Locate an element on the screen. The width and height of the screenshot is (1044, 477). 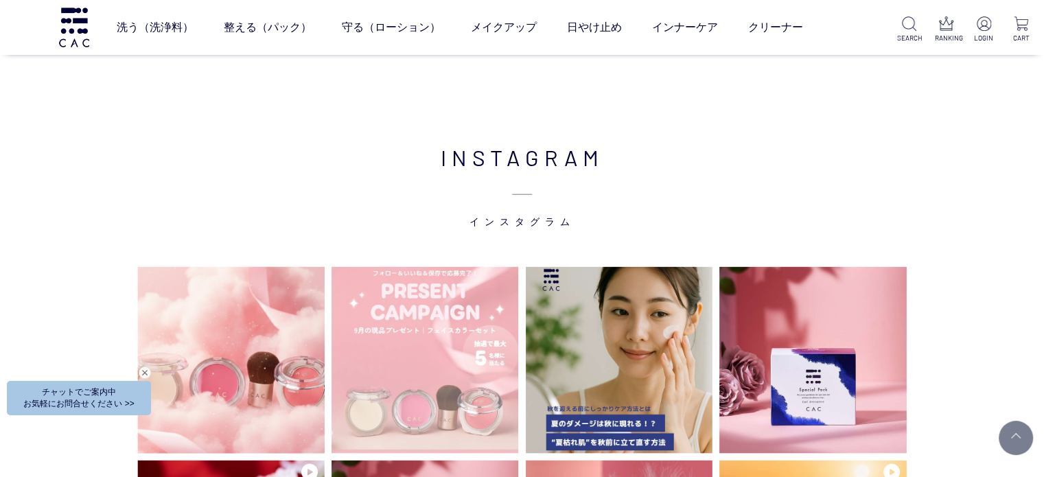
a: 洗う（洗浄料） is located at coordinates (155, 27).